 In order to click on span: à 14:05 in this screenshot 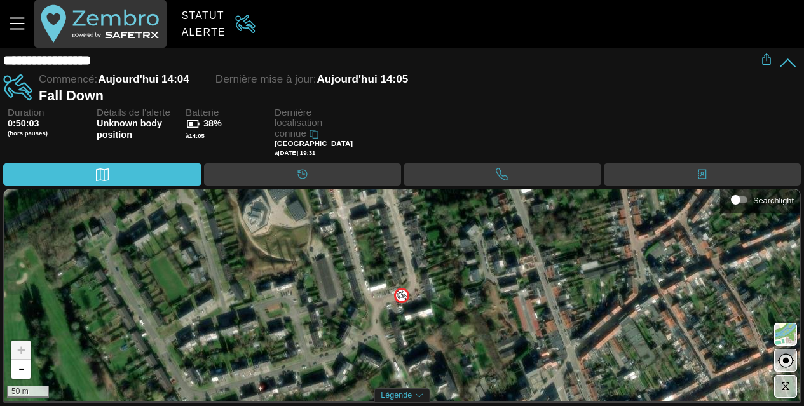, I will do `click(195, 135)`.